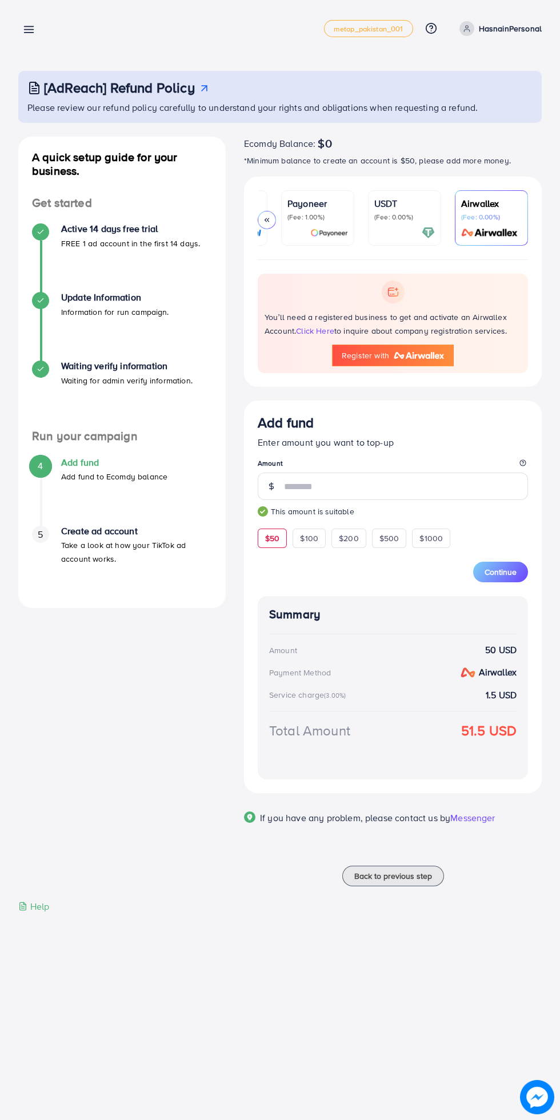  What do you see at coordinates (405, 203) in the screenshot?
I see `p: USDT` at bounding box center [405, 203].